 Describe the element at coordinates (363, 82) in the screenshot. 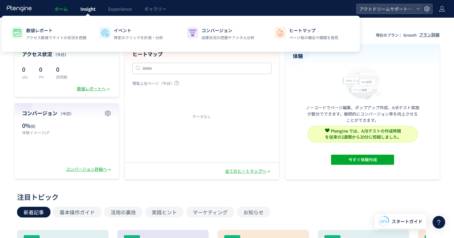

I see `img: home_experience_onbo_jp-C5-EgdA0.svg` at that location.